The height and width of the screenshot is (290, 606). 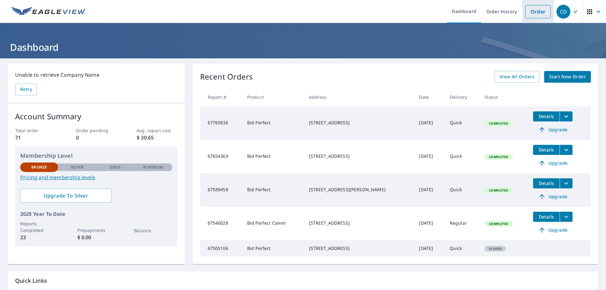 I want to click on a: Start New Order, so click(x=568, y=77).